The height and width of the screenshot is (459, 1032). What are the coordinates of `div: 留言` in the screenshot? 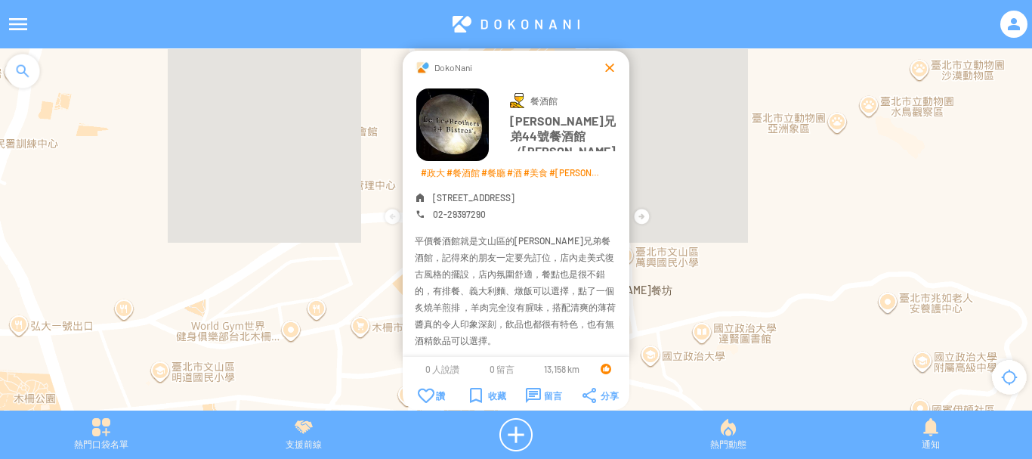 It's located at (544, 395).